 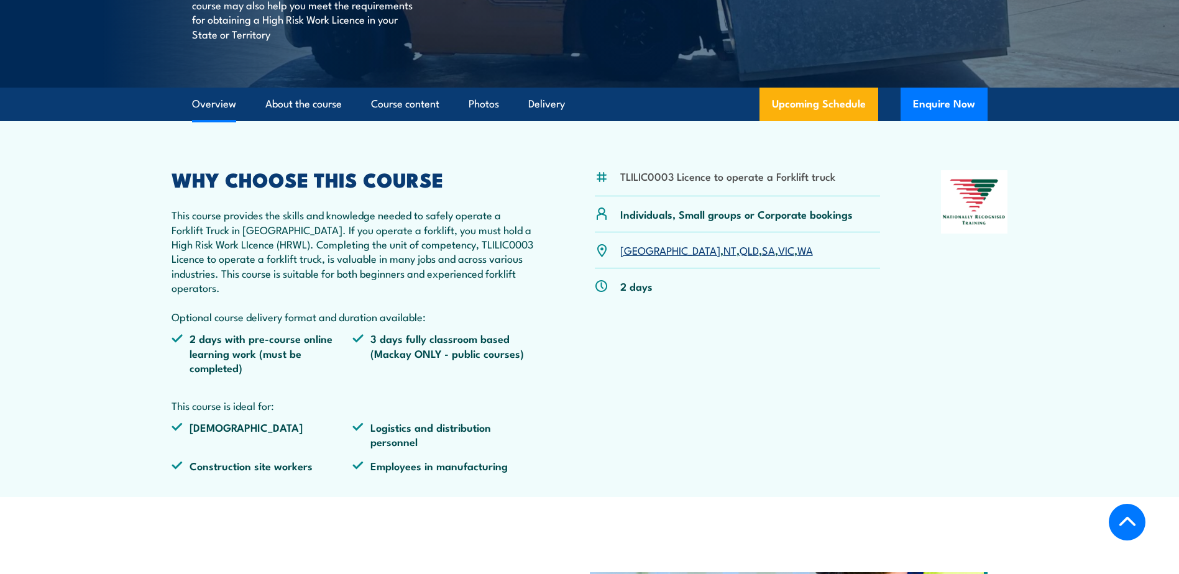 What do you see at coordinates (443, 353) in the screenshot?
I see `li: 3 days fully classroom based (Mackay ONLY - public courses)` at bounding box center [443, 353].